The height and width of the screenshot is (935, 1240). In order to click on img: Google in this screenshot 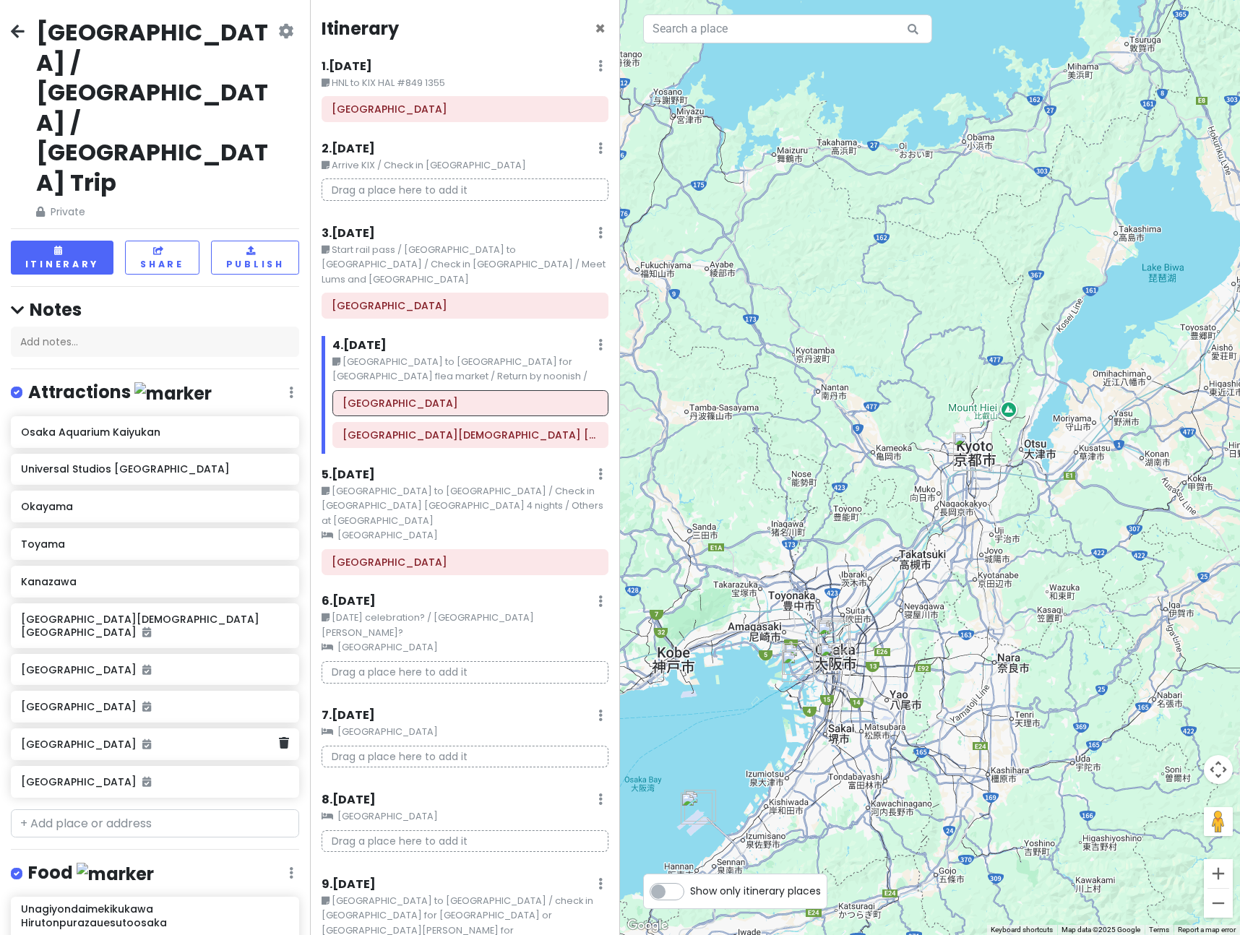, I will do `click(647, 926)`.